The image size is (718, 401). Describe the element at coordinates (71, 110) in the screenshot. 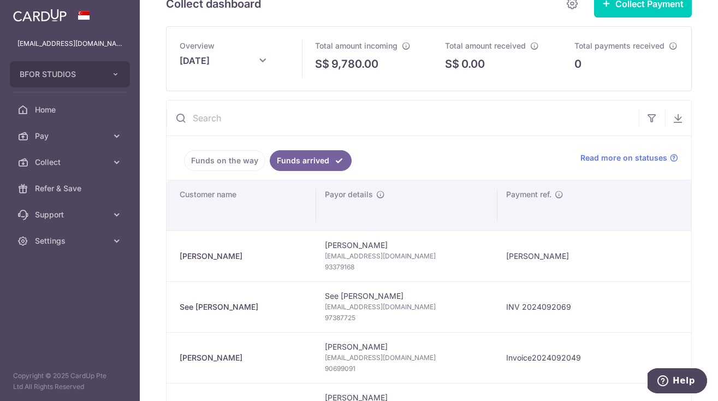

I see `span: Home` at that location.